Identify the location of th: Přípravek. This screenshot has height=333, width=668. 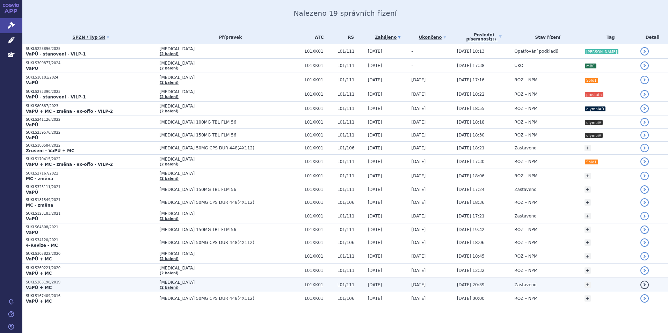
(229, 37).